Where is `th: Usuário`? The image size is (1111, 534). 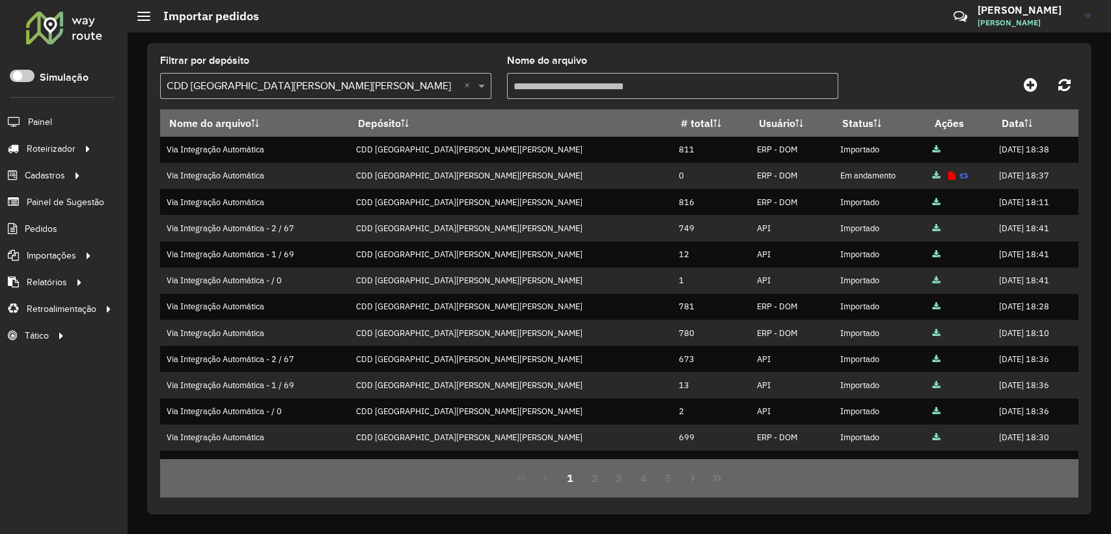 th: Usuário is located at coordinates (792, 123).